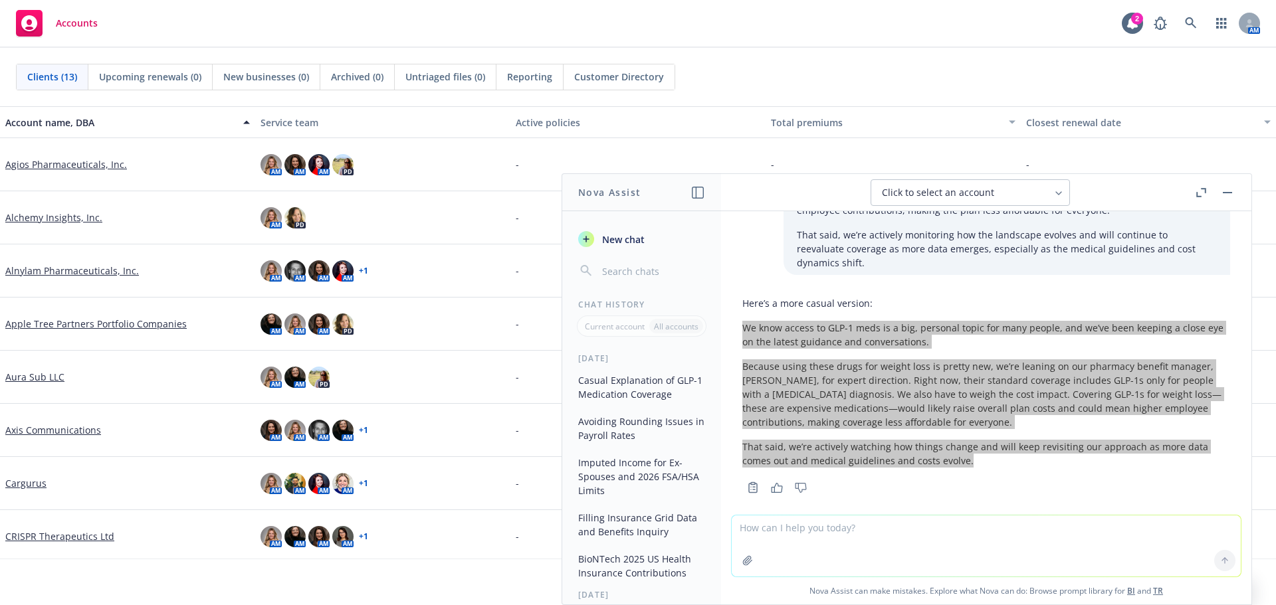 This screenshot has width=1276, height=605. What do you see at coordinates (54, 217) in the screenshot?
I see `a: Alchemy Insights, Inc.` at bounding box center [54, 217].